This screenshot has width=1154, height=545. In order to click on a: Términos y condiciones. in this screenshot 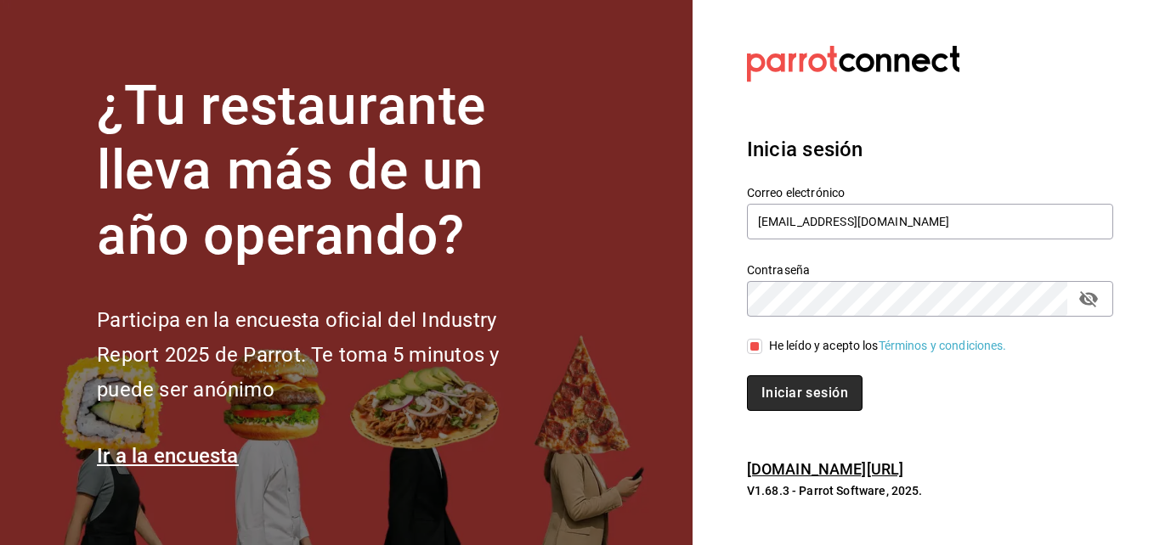, I will do `click(942, 346)`.